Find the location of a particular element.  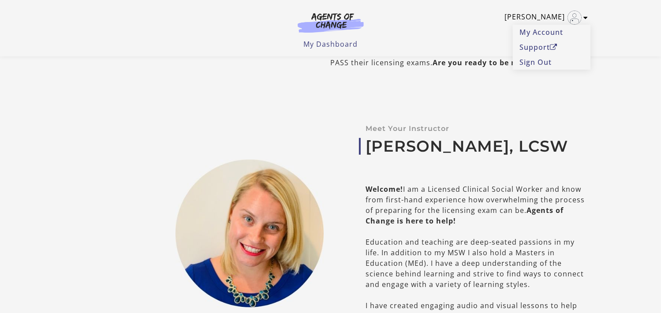

a: Toggle menu is located at coordinates (544, 18).